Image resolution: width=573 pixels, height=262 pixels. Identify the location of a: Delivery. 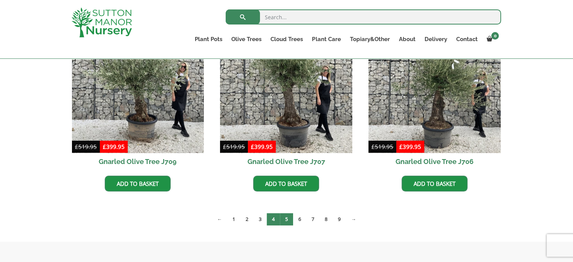
(436, 39).